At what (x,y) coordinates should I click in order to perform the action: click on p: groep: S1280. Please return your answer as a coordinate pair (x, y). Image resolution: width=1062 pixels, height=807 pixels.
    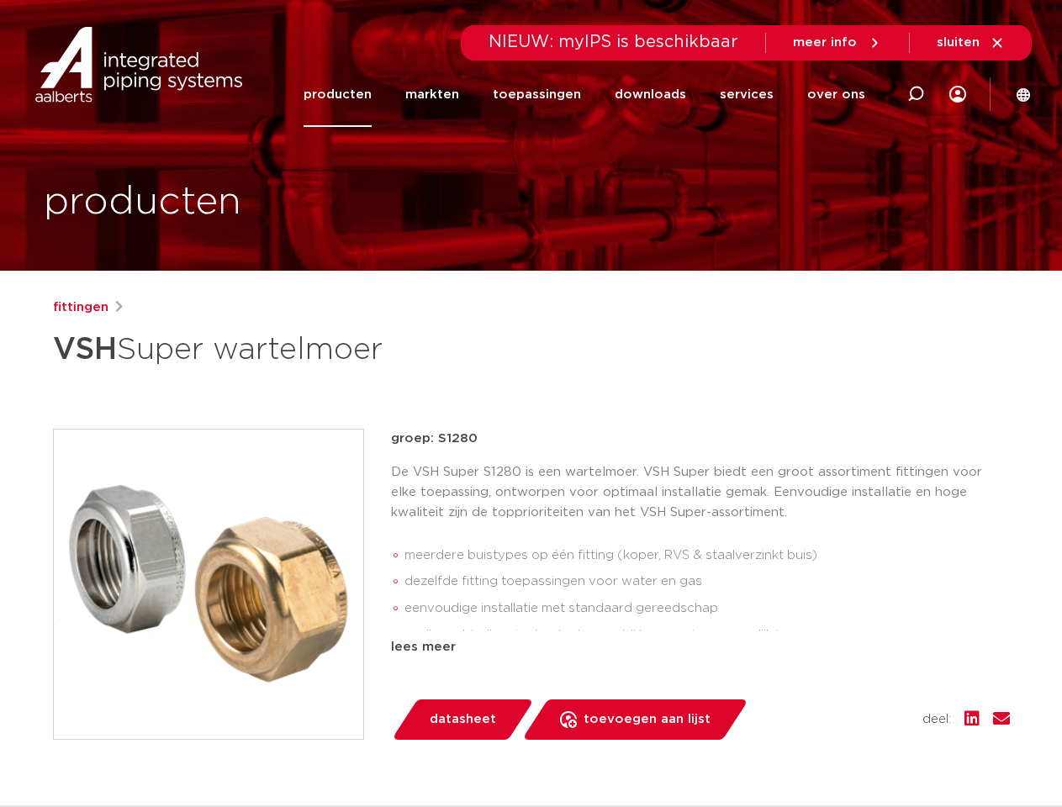
    Looking at the image, I should click on (700, 439).